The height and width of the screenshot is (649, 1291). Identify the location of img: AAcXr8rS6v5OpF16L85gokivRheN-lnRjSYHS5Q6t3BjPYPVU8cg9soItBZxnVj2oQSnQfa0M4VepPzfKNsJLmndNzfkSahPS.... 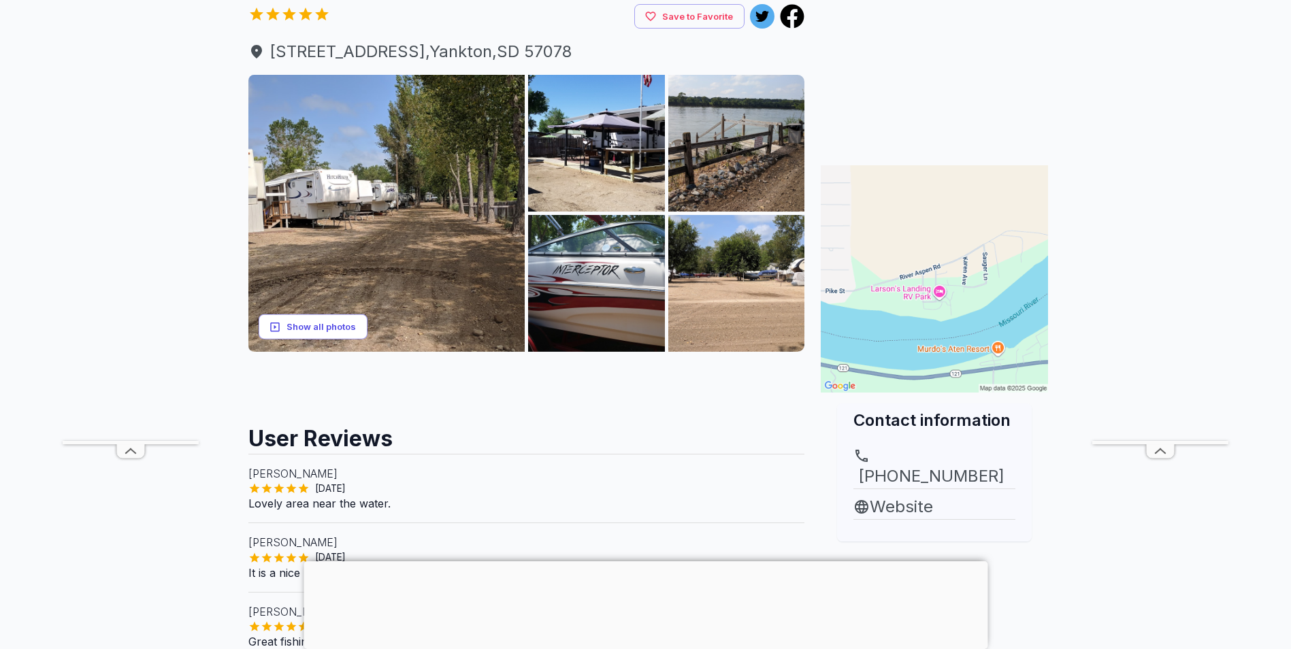
(596, 283).